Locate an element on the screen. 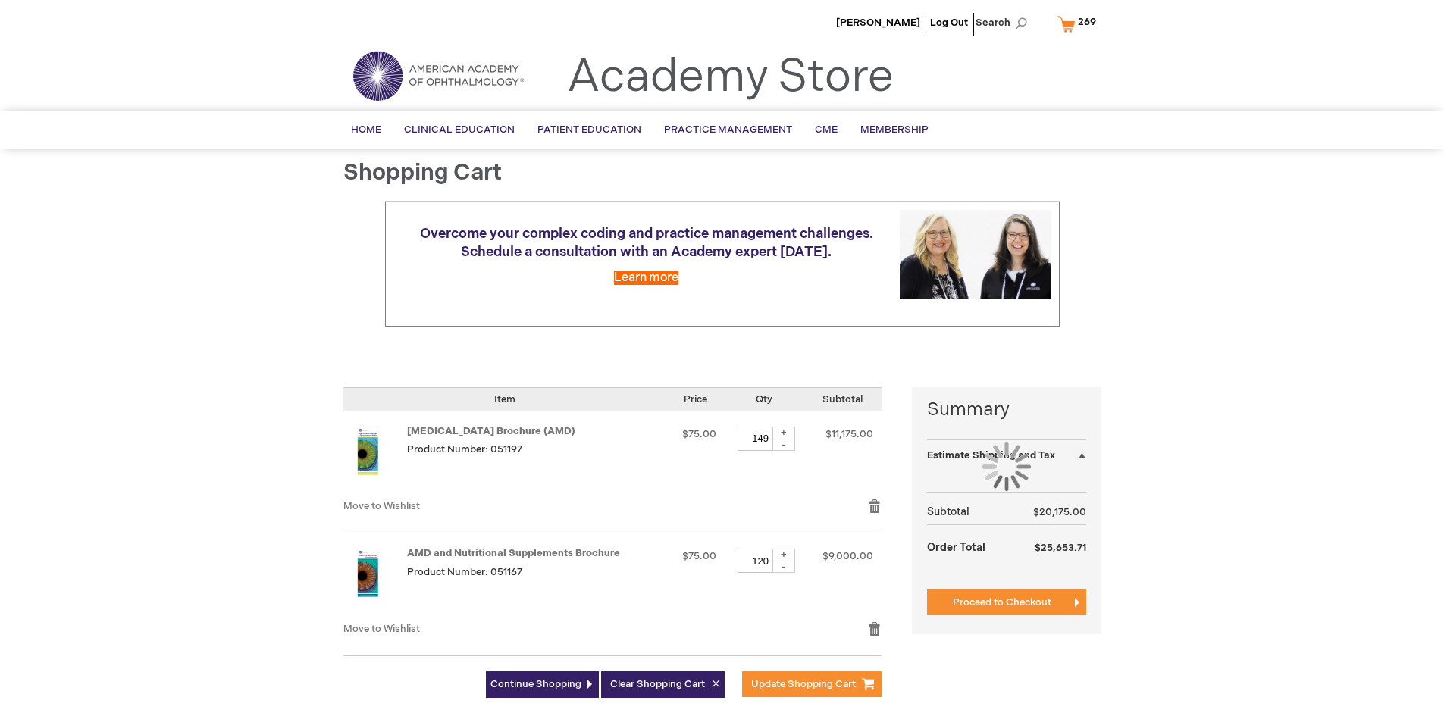 The width and height of the screenshot is (1444, 713). img: AMD and Nutritional Supplements Brochure is located at coordinates (368, 573).